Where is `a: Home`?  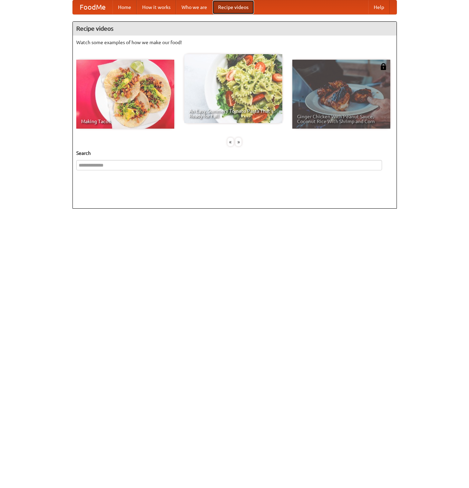 a: Home is located at coordinates (125, 7).